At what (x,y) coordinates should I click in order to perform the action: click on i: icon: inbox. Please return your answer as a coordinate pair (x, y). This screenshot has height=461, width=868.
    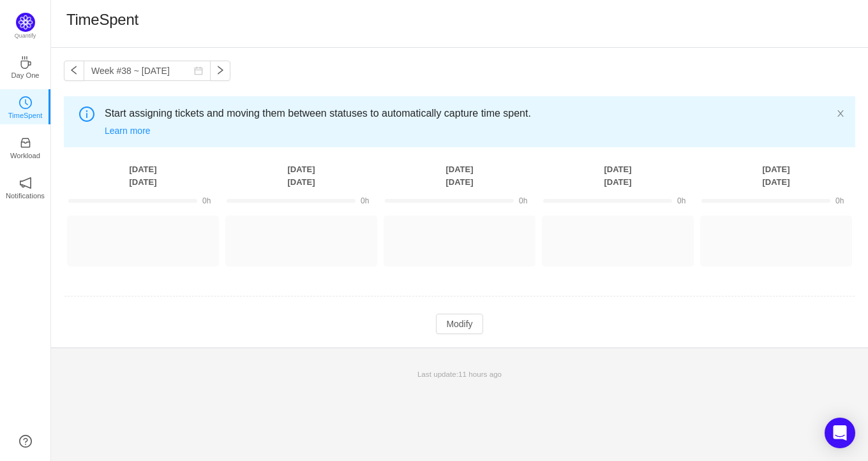
    Looking at the image, I should click on (26, 143).